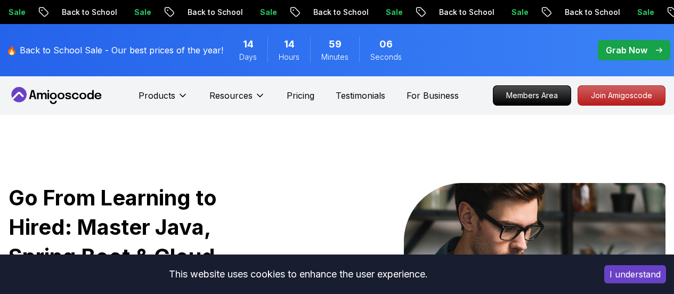  I want to click on span: Days, so click(248, 57).